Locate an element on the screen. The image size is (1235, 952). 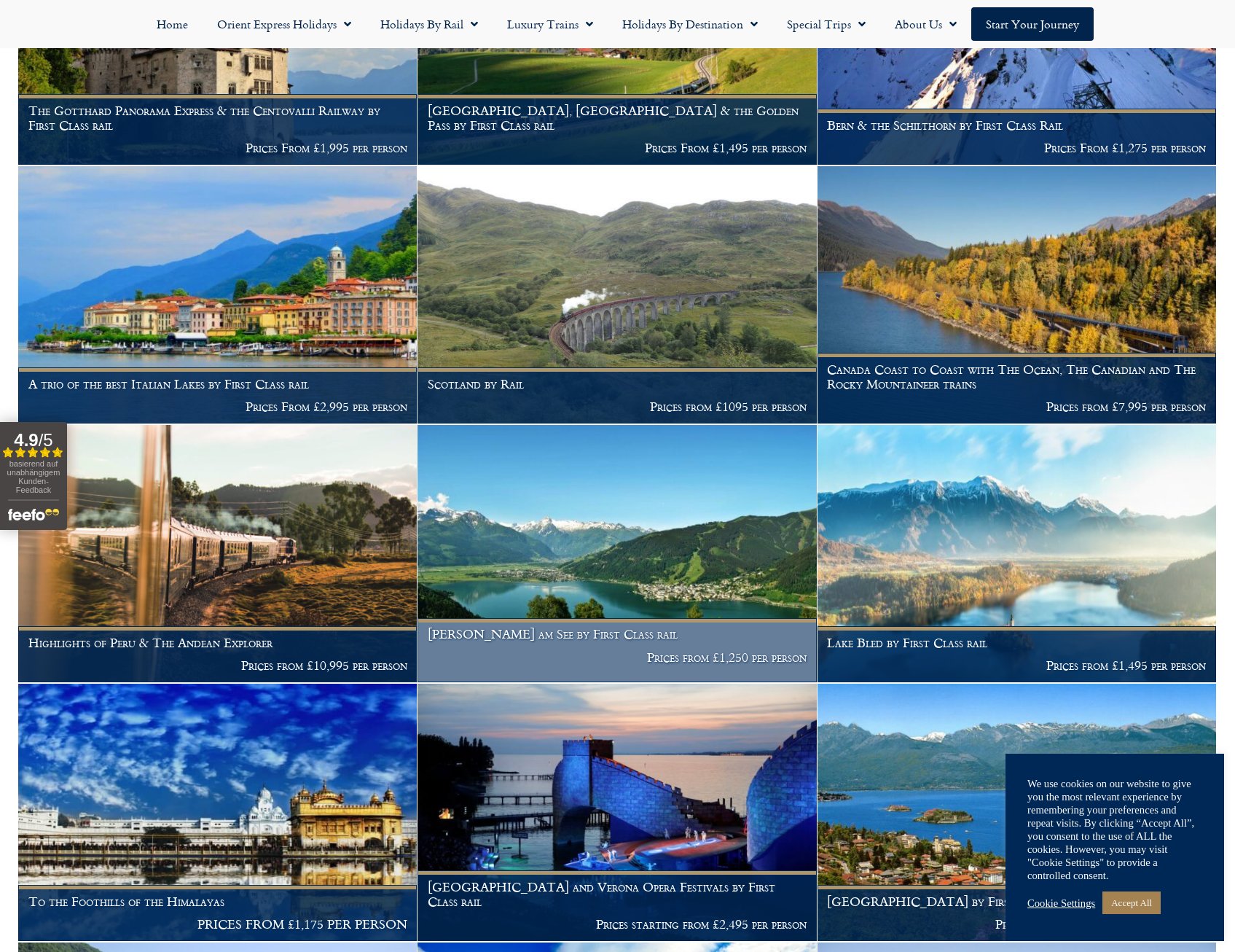
h1: Highlights of Peru & The Andean Explorer is located at coordinates (218, 643).